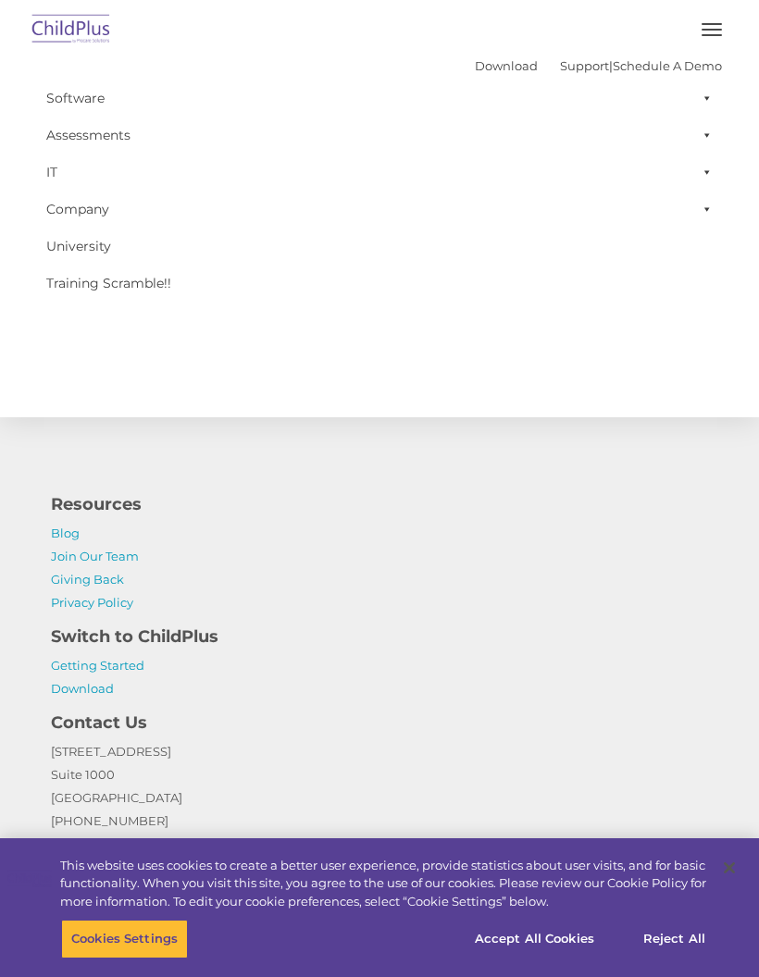  Describe the element at coordinates (667, 66) in the screenshot. I see `a: Schedule A Demo` at that location.